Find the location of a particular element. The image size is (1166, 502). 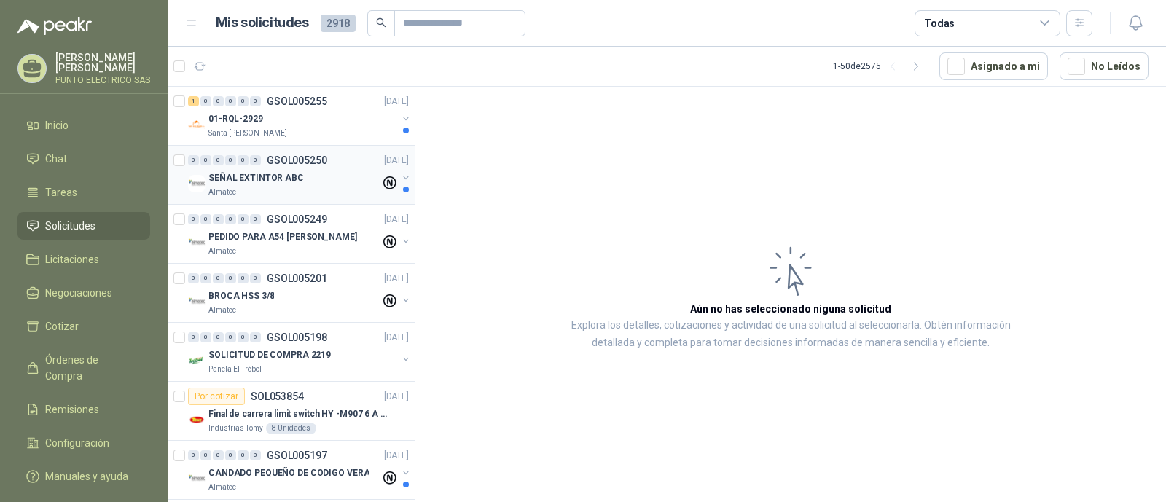

span: Chat is located at coordinates (56, 159).